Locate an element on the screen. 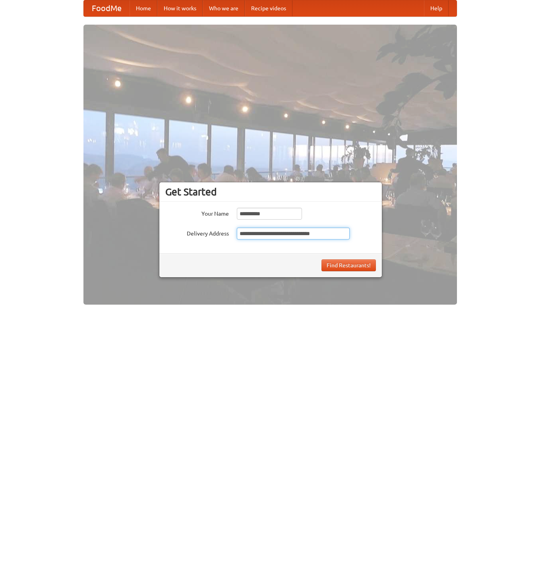 This screenshot has height=562, width=540. h3: Get Started is located at coordinates (270, 192).